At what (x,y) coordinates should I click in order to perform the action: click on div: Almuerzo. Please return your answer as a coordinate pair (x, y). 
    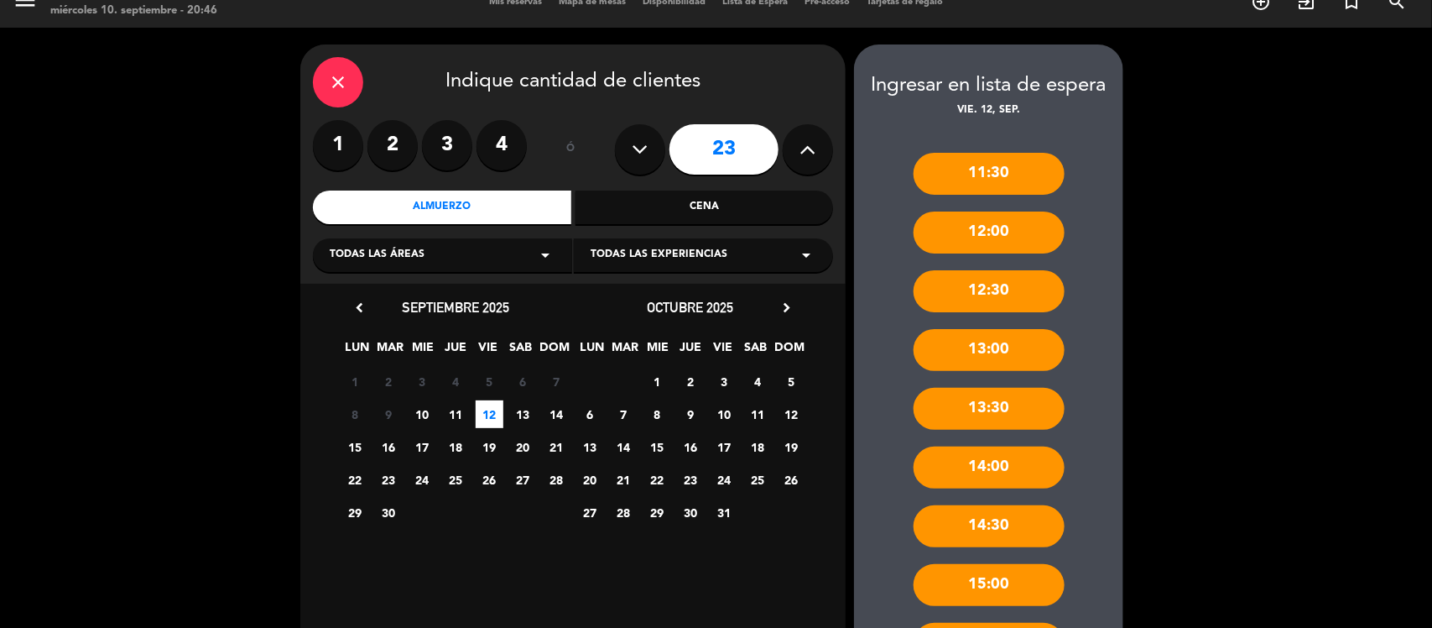
    Looking at the image, I should click on (442, 207).